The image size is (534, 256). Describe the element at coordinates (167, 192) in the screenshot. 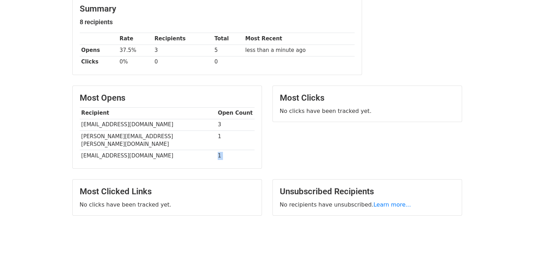

I see `h3: Most Clicked Links` at that location.